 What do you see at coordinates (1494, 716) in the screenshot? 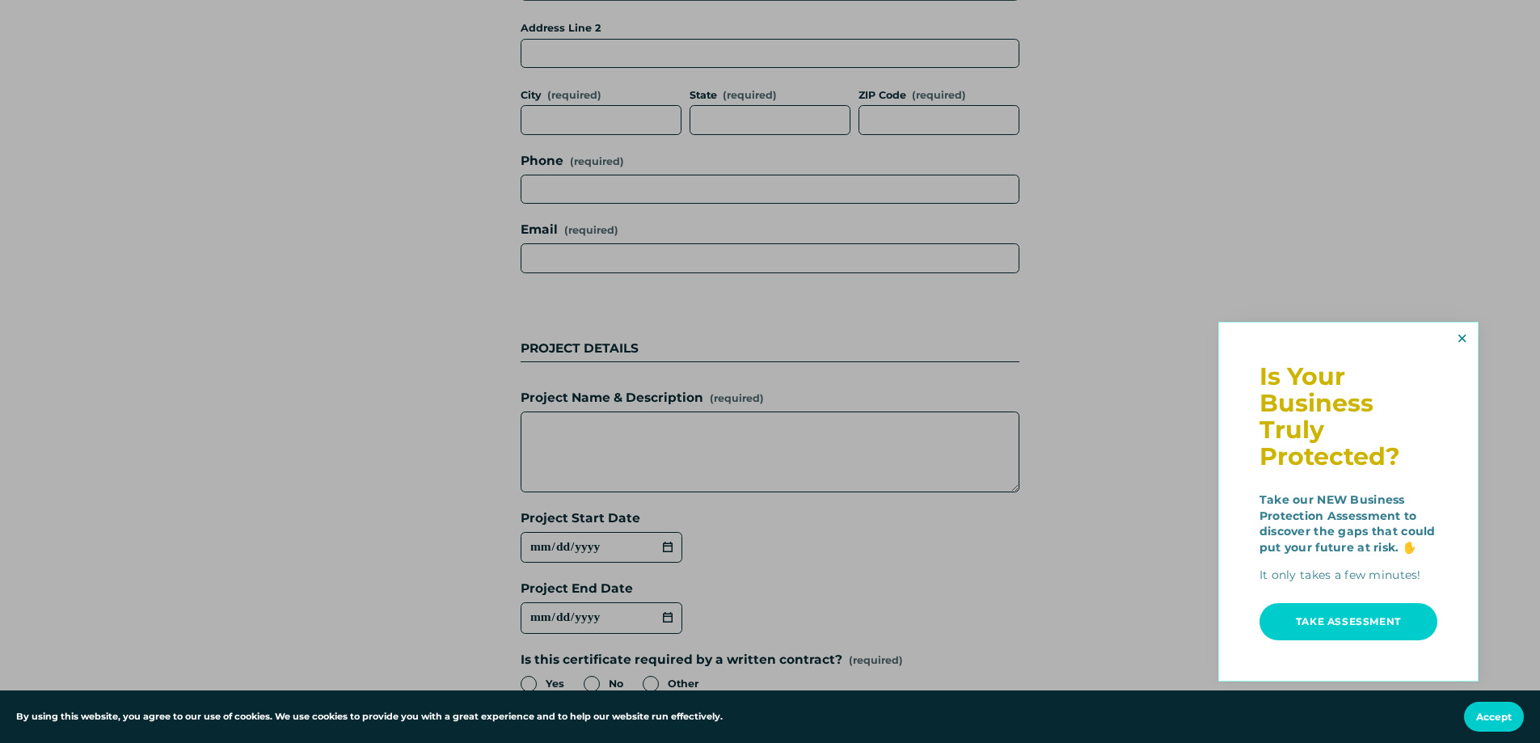
I see `button: Accept` at bounding box center [1494, 716].